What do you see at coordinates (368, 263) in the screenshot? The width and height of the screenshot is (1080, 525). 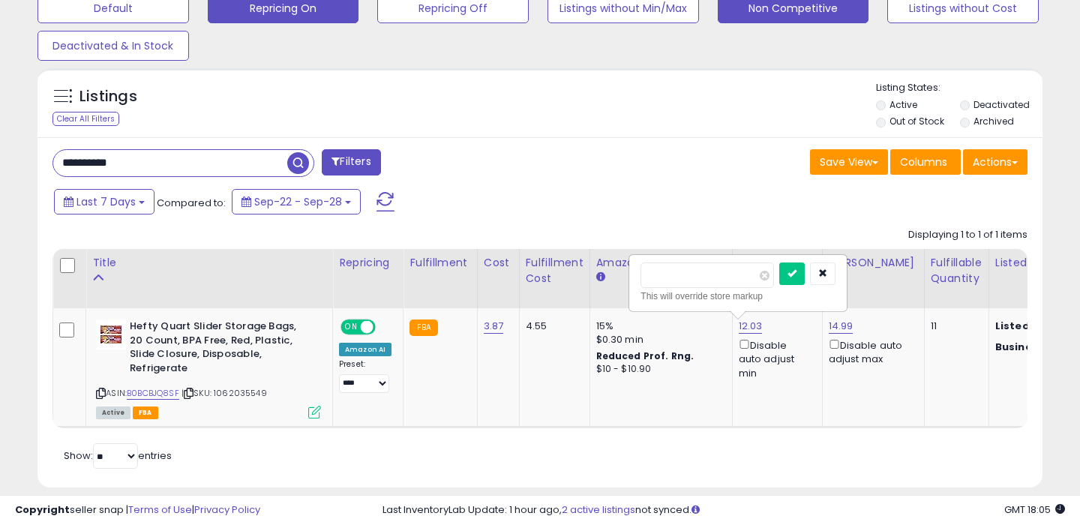 I see `div: Repricing` at bounding box center [368, 263].